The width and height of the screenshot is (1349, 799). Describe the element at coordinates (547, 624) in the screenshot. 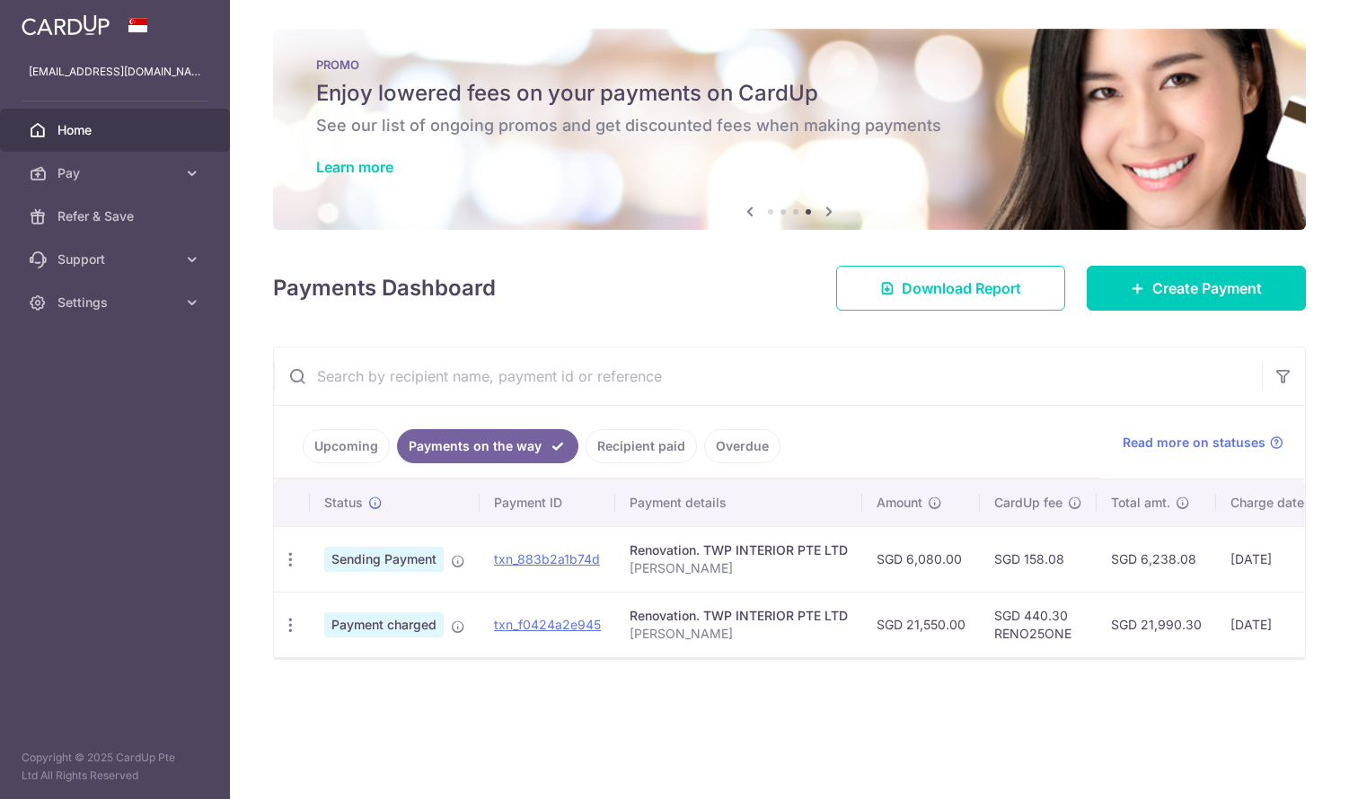

I see `a: txn_f0424a2e945` at that location.